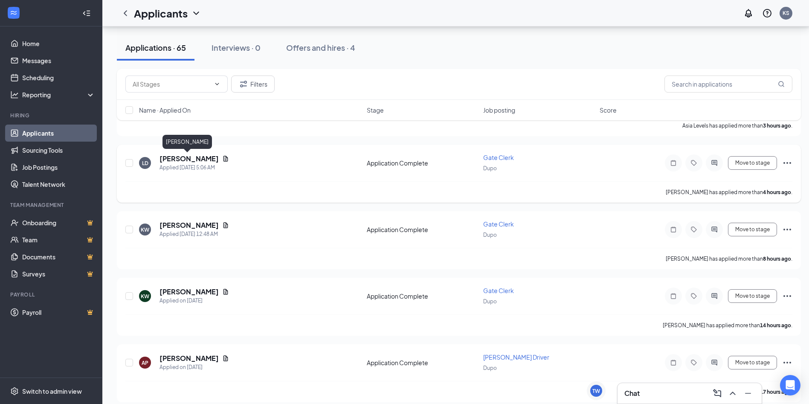 This screenshot has width=809, height=404. What do you see at coordinates (748, 393) in the screenshot?
I see `svg: Minimize` at bounding box center [748, 393].